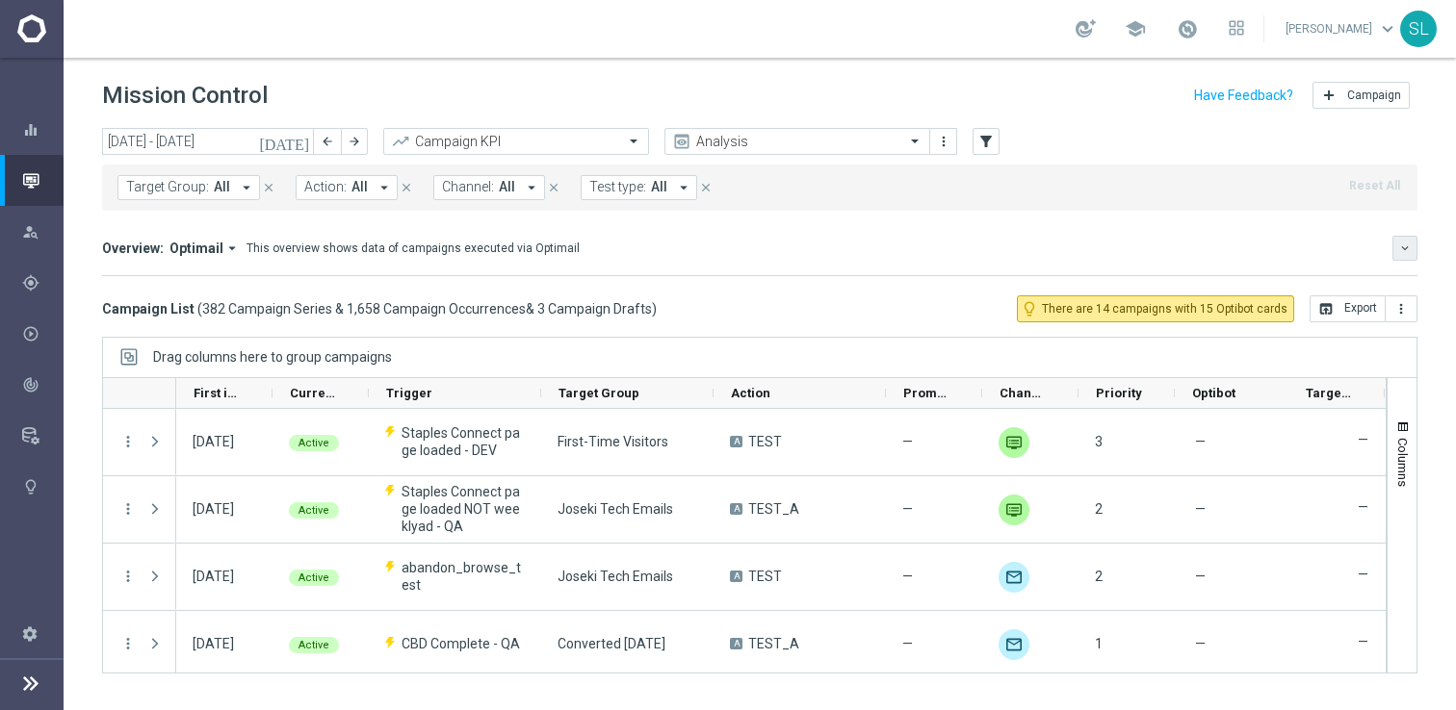 Image resolution: width=1456 pixels, height=710 pixels. What do you see at coordinates (1326, 309) in the screenshot?
I see `i: open_in_browser` at bounding box center [1326, 309].